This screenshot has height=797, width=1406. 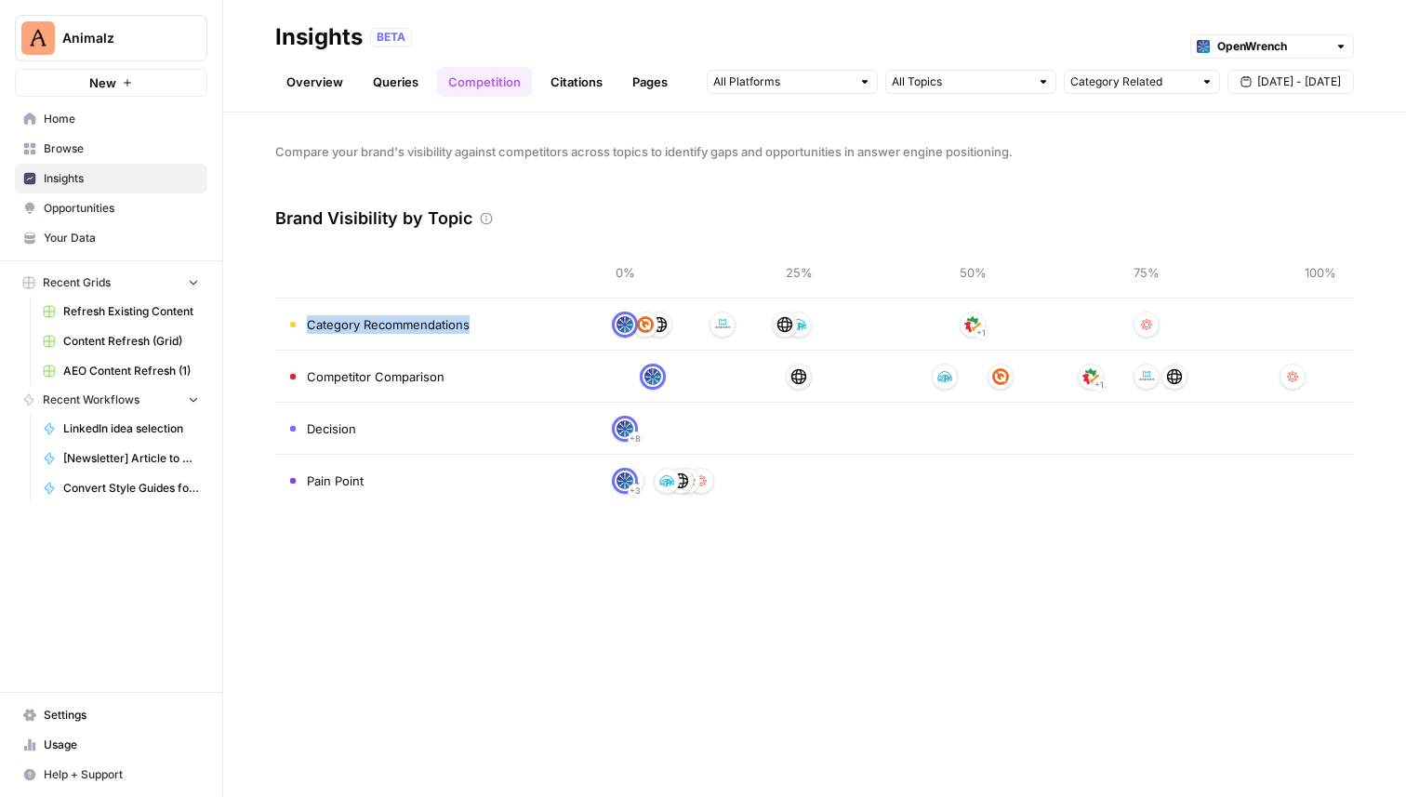 I want to click on a: AEO Content Refresh (1), so click(x=121, y=371).